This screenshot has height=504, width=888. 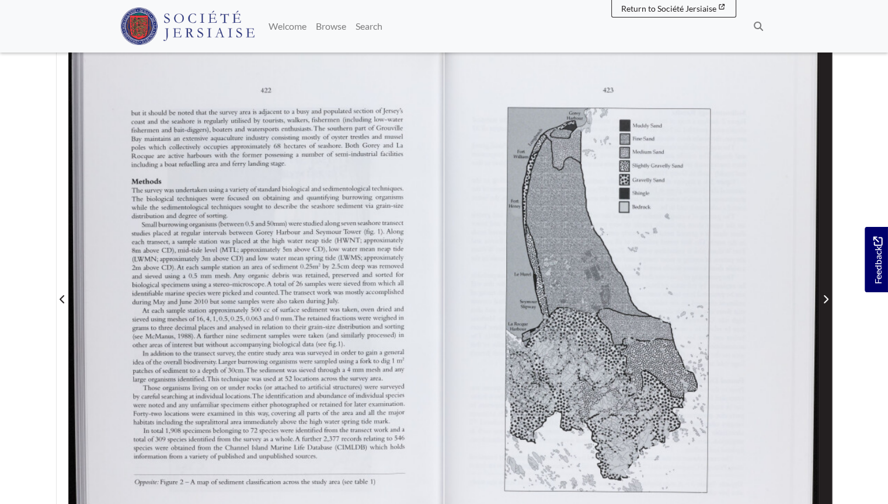 What do you see at coordinates (876, 260) in the screenshot?
I see `a: Would you like to provide feedback?` at bounding box center [876, 260].